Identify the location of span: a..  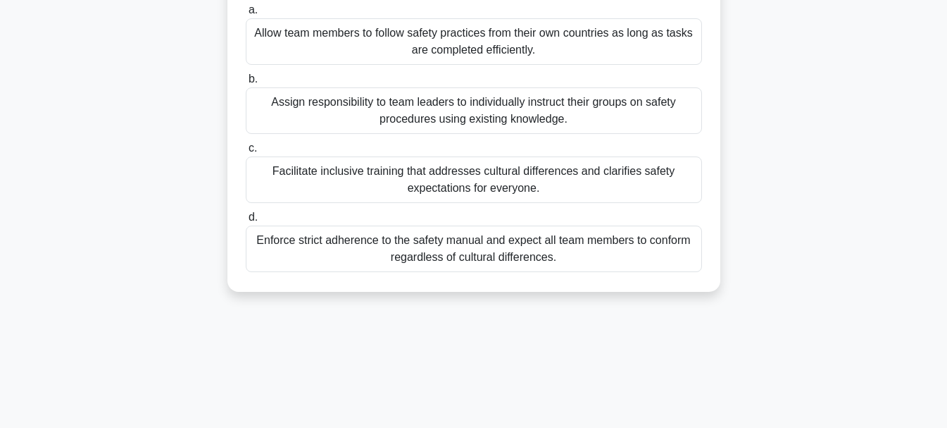
(253, 9).